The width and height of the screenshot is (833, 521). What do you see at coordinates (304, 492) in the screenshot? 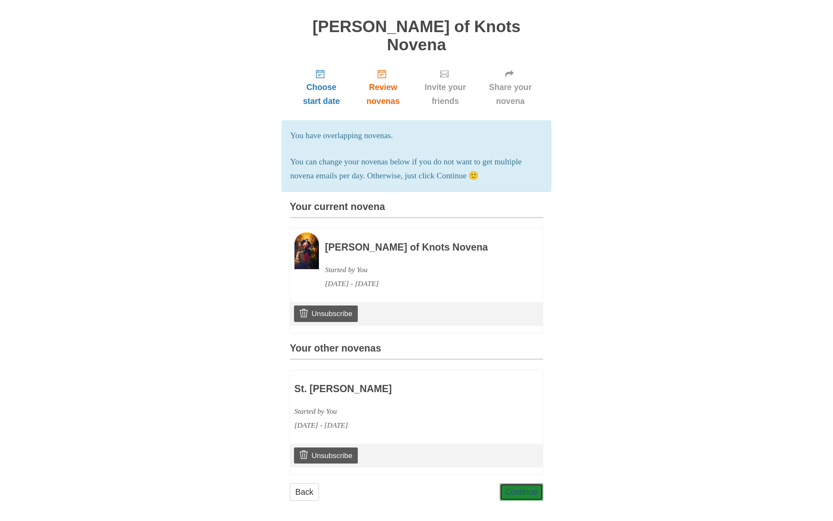
I see `a: Back` at bounding box center [304, 492].